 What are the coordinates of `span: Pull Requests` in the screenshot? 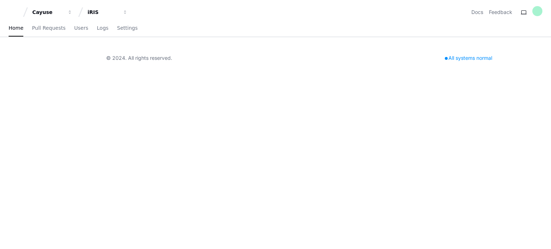 It's located at (48, 28).